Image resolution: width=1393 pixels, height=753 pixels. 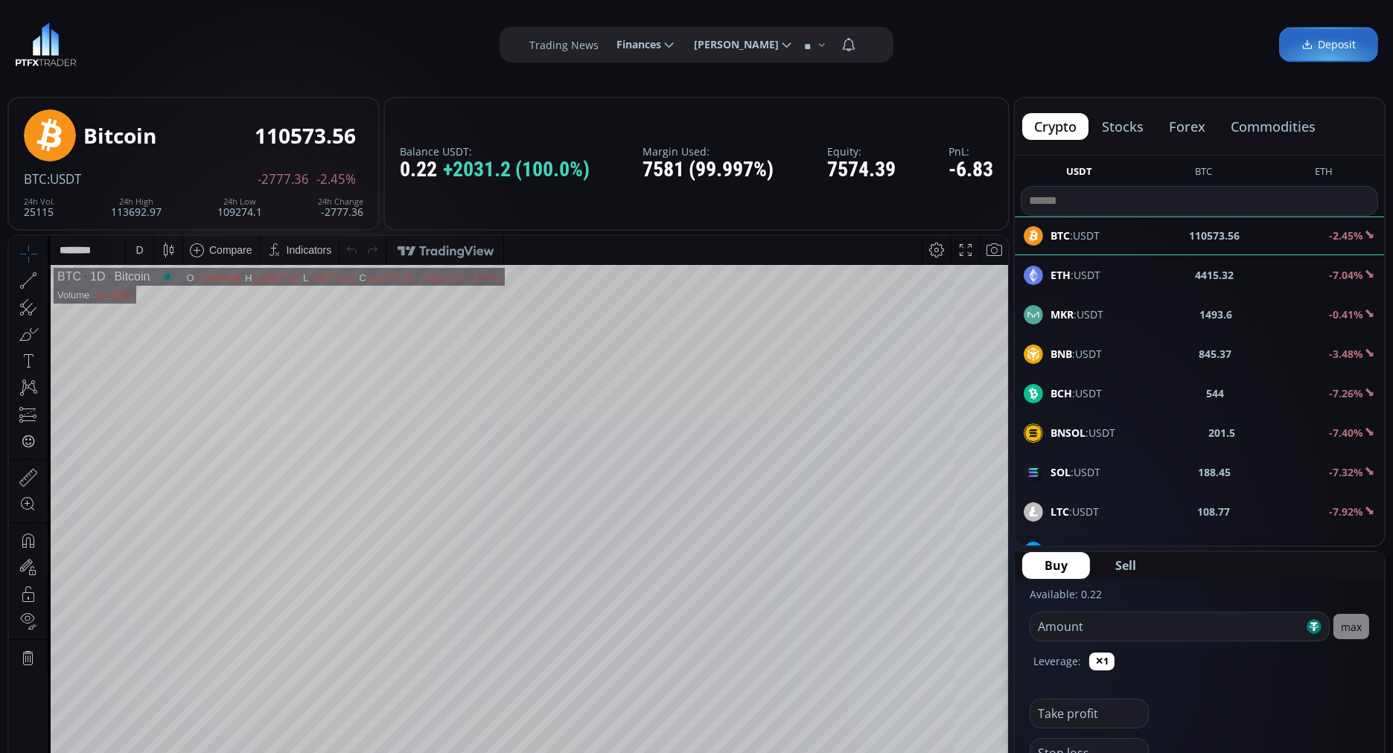 What do you see at coordinates (861, 151) in the screenshot?
I see `label: Equity:` at bounding box center [861, 151].